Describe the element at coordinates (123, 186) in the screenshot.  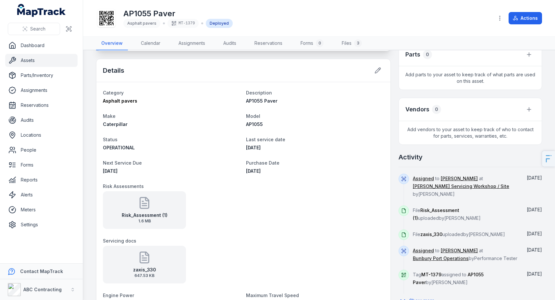
I see `span: Risk Assessments` at that location.